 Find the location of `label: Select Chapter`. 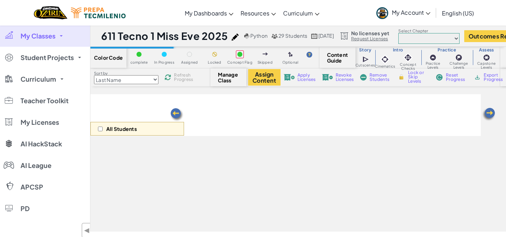

label: Select Chapter is located at coordinates (429, 31).